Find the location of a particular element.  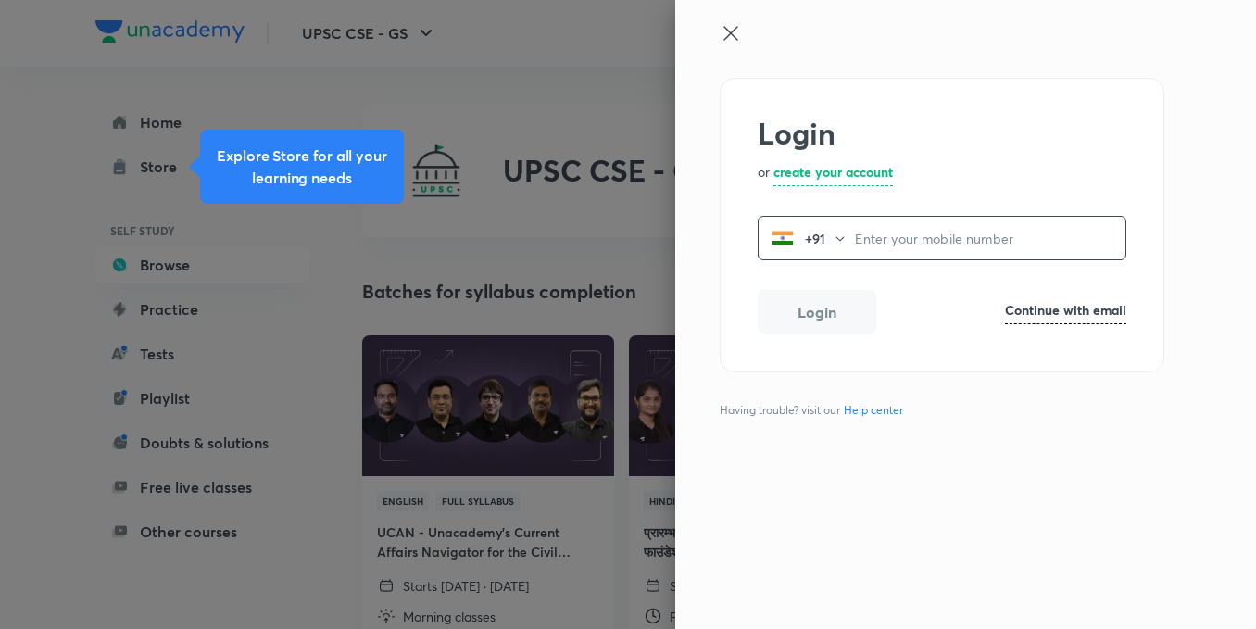

a: create your account is located at coordinates (833, 174).